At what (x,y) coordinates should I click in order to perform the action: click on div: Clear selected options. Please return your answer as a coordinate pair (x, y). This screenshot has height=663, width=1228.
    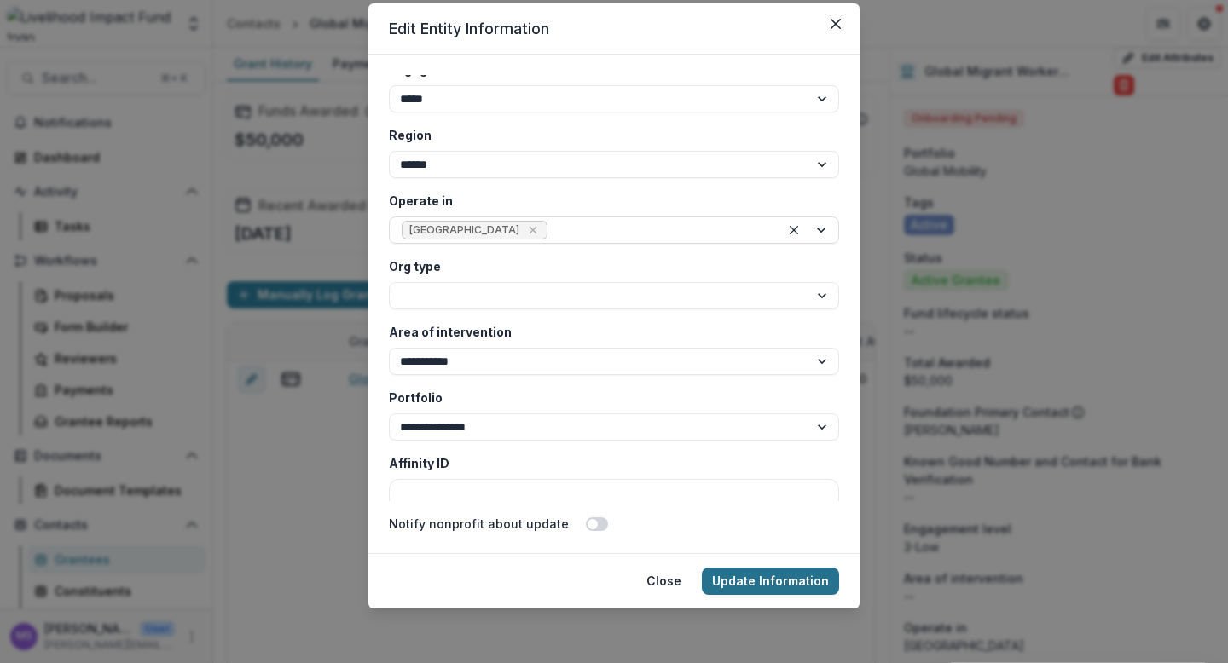
    Looking at the image, I should click on (794, 230).